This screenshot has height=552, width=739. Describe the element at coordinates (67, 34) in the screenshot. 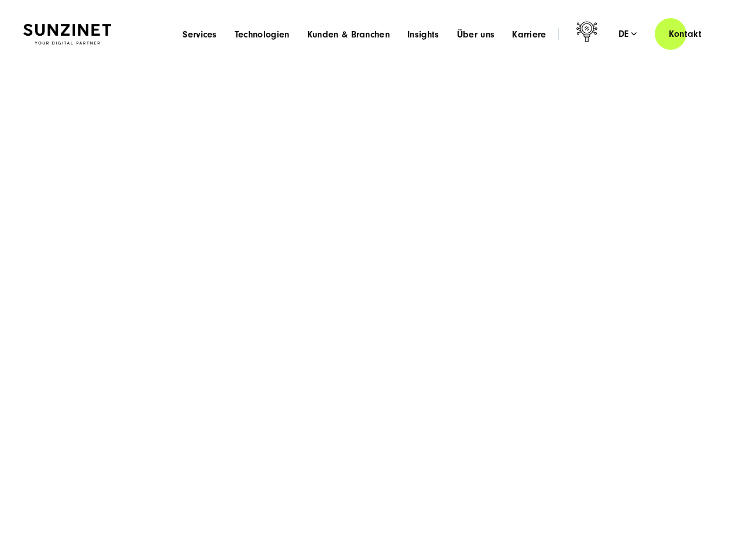

I see `img: SUNZINET Full Service Digital Agentur` at that location.